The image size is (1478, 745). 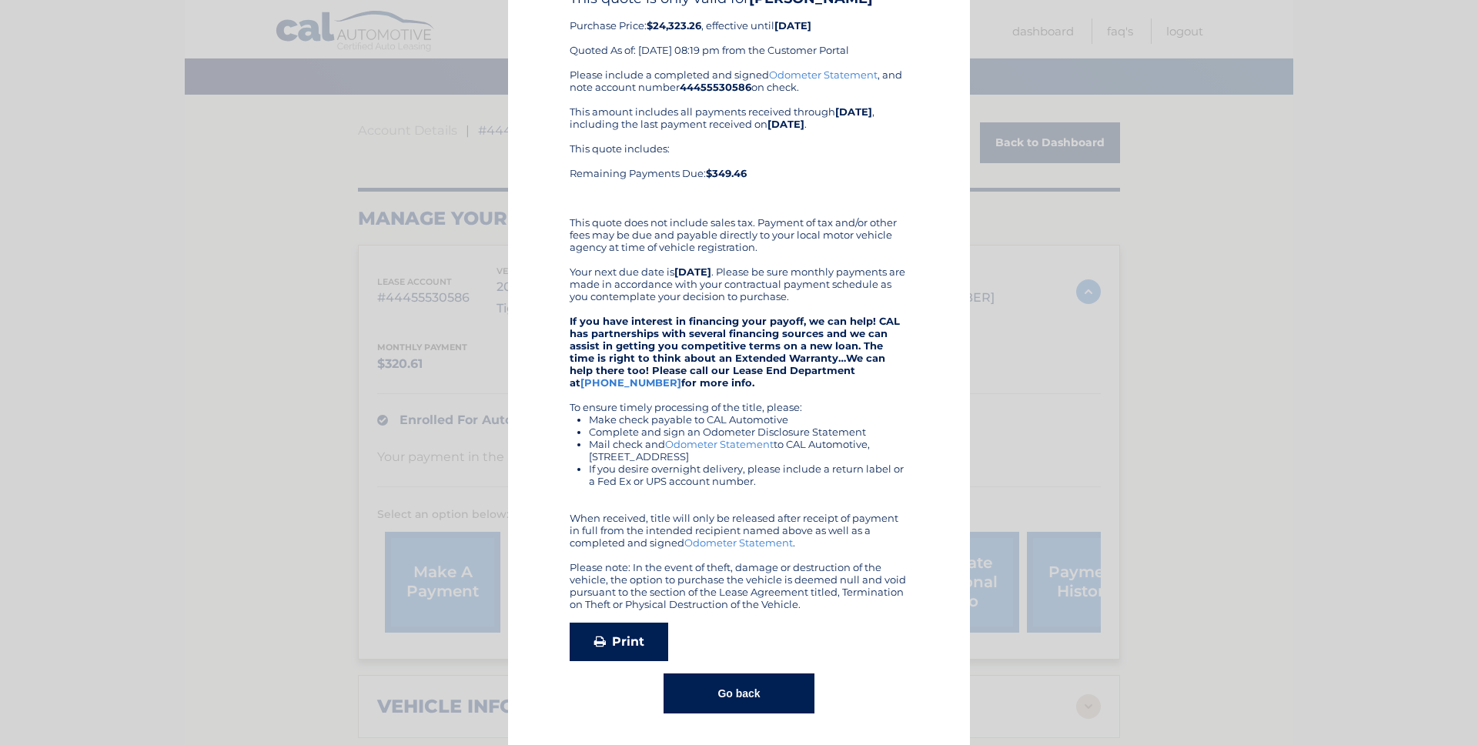 What do you see at coordinates (734, 352) in the screenshot?
I see `strong: If you have interest in financing your payoff, we can help! CAL has partnerships with several fin...` at bounding box center [734, 352].